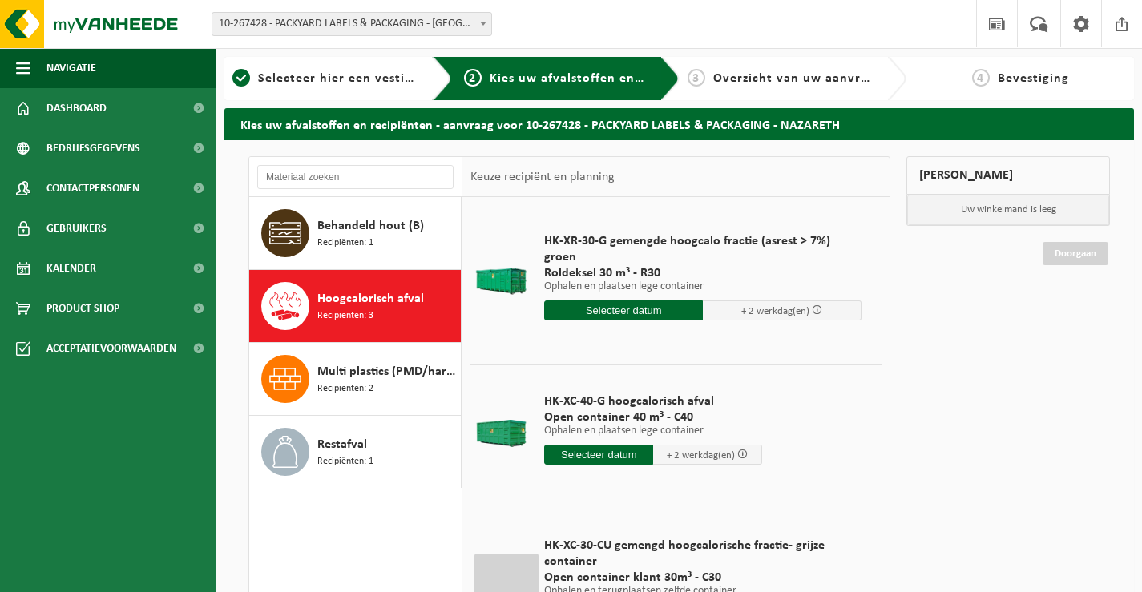  What do you see at coordinates (1008, 210) in the screenshot?
I see `p: Uw winkelmand is leeg` at bounding box center [1008, 210].